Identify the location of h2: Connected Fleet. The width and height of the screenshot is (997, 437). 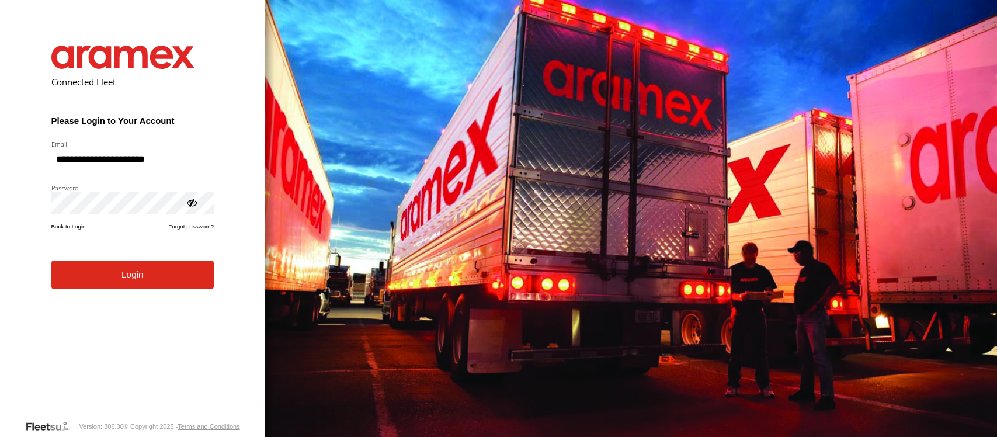
(133, 82).